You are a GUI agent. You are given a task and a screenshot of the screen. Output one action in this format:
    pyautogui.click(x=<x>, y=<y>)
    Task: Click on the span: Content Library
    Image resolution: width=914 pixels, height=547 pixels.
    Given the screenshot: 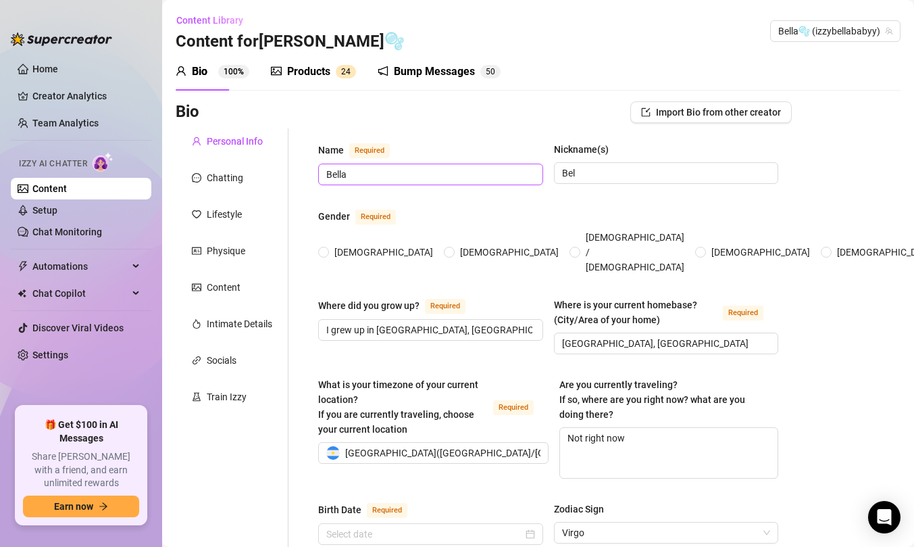 What is the action you would take?
    pyautogui.click(x=209, y=20)
    